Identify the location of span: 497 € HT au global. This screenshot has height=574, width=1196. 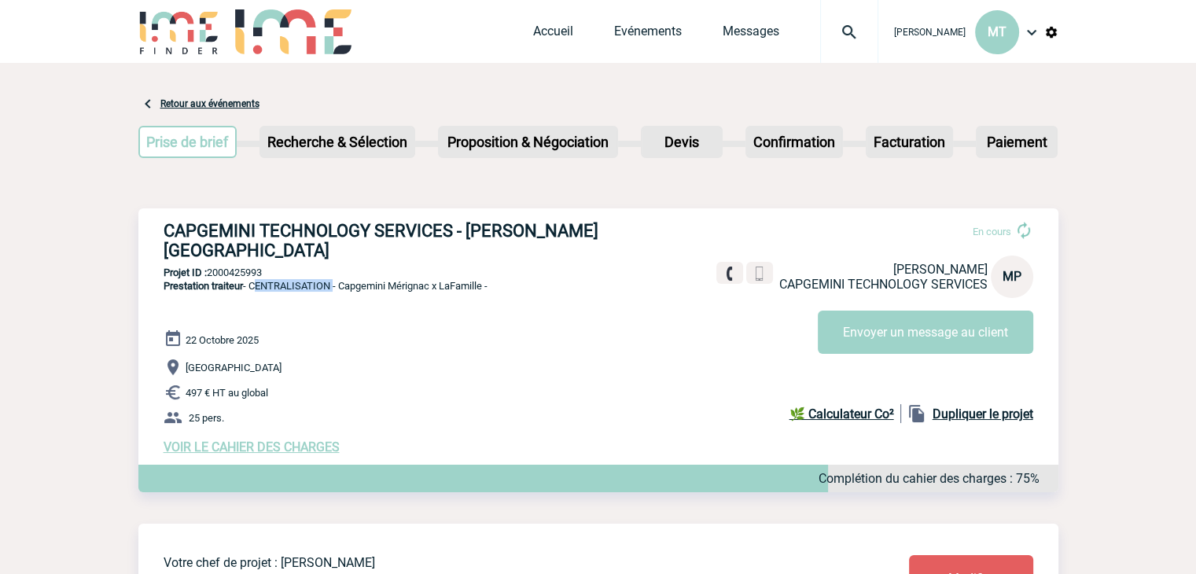
(226, 392).